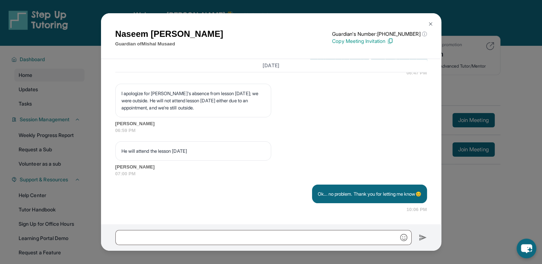 The image size is (542, 264). What do you see at coordinates (404, 238) in the screenshot?
I see `img: Emoji` at bounding box center [404, 238].